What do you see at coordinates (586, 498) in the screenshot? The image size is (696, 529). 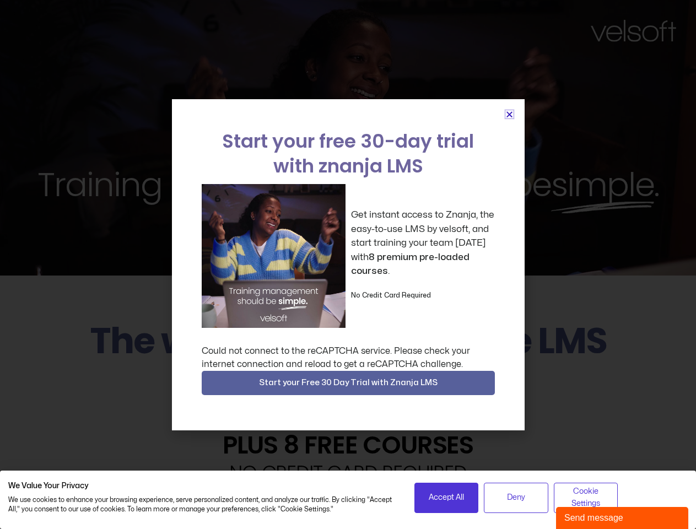 I see `span: Cookie Settings` at bounding box center [586, 498].